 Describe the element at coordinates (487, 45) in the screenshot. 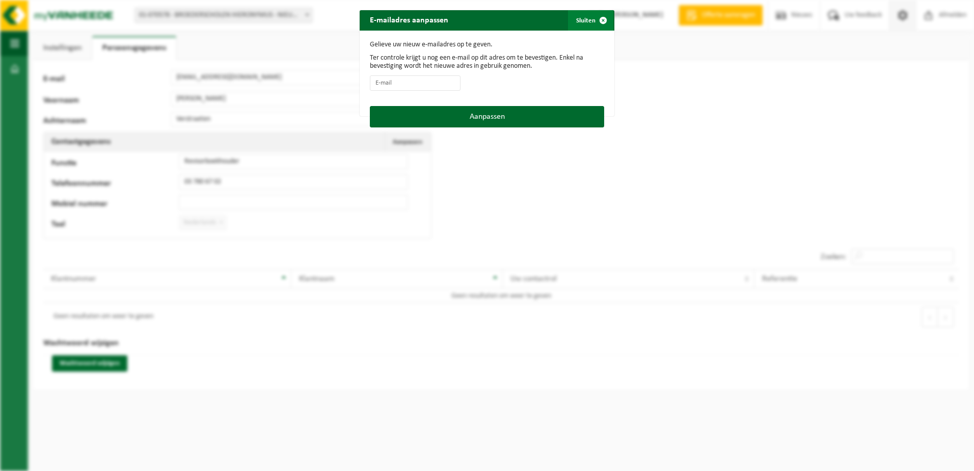

I see `p: Gelieve uw nieuw e-mailadres op te geven.` at that location.